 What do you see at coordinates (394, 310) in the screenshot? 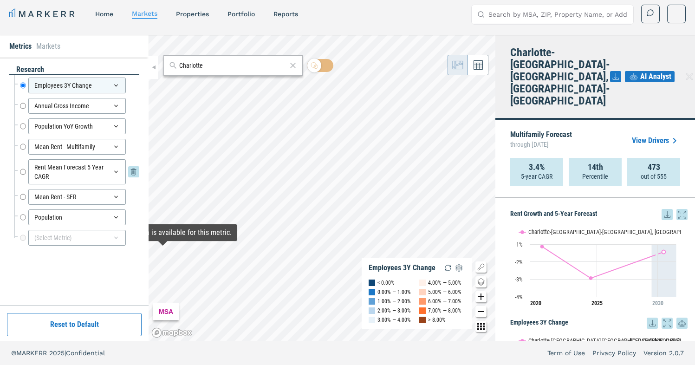
I see `div: 2.00% — 3.00%` at bounding box center [394, 310].